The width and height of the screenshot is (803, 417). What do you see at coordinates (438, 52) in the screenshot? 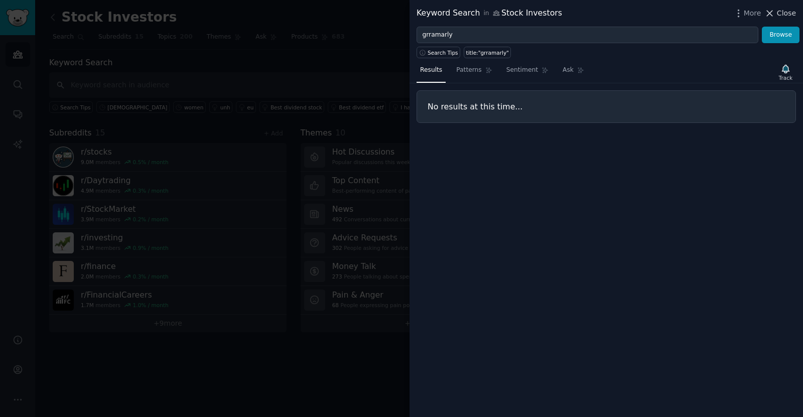
I see `button: Search Tips` at bounding box center [438, 52].